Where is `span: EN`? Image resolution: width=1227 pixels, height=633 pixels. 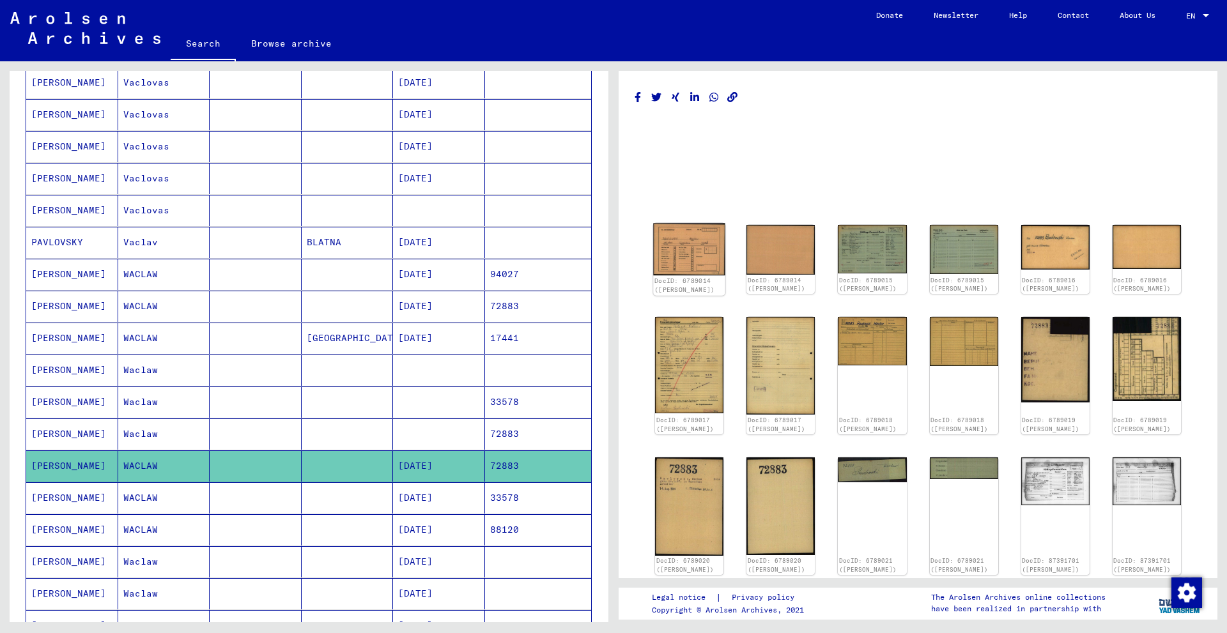 span: EN is located at coordinates (1193, 16).